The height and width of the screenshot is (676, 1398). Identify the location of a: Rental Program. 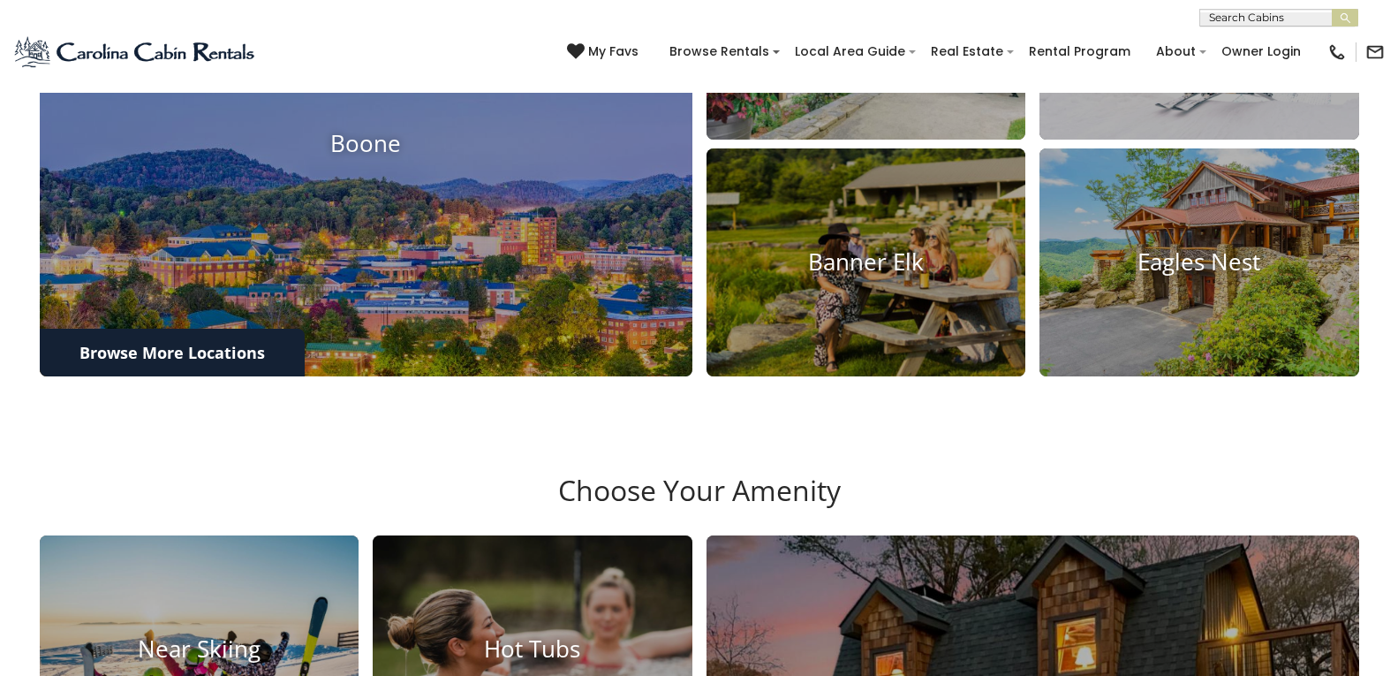
(1080, 51).